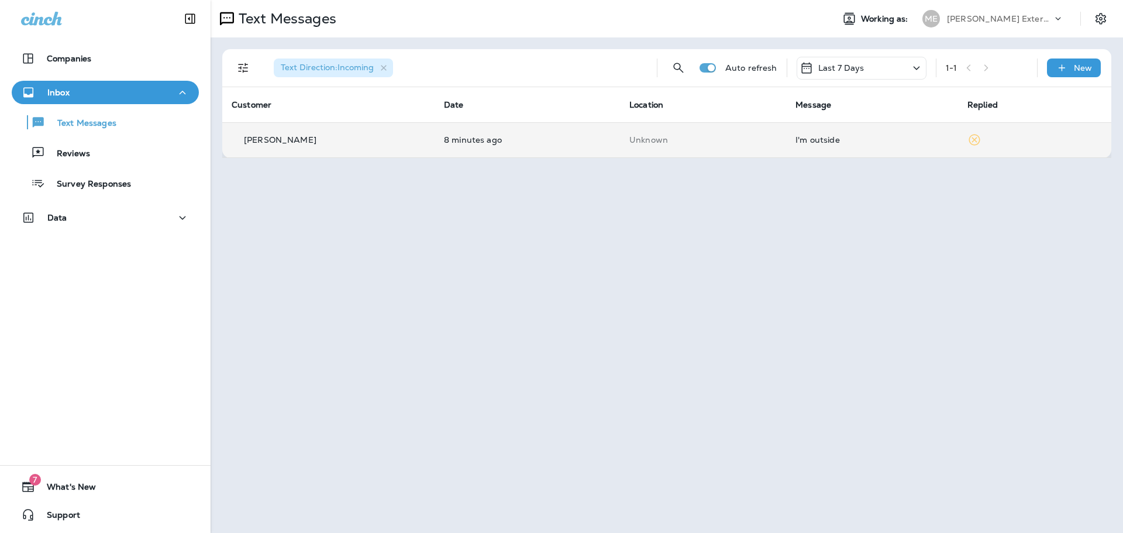 This screenshot has width=1123, height=533. Describe the element at coordinates (88, 184) in the screenshot. I see `p: Survey Responses` at that location.